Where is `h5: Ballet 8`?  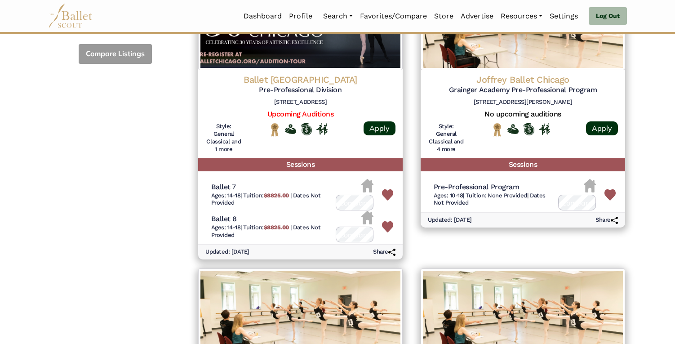
h5: Ballet 8 is located at coordinates (270, 219).